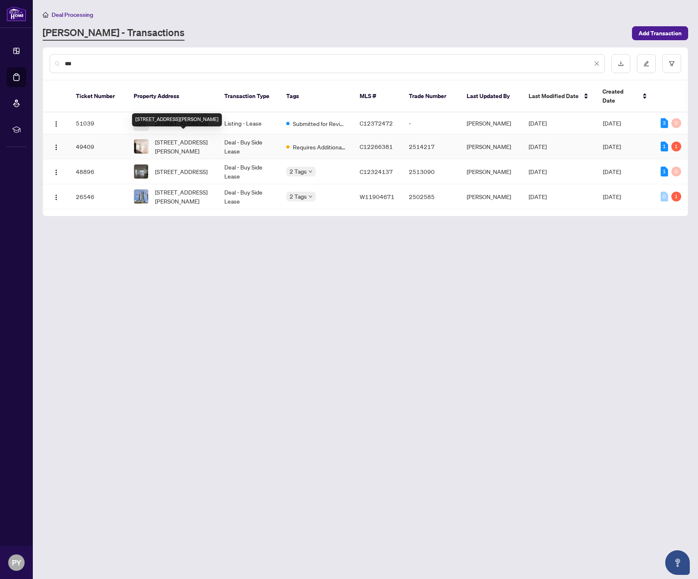 This screenshot has width=698, height=579. Describe the element at coordinates (46, 15) in the screenshot. I see `span: home` at that location.